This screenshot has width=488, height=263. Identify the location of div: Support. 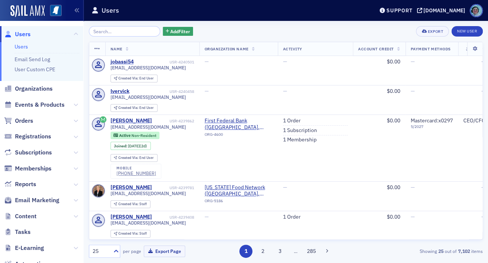
(399, 10).